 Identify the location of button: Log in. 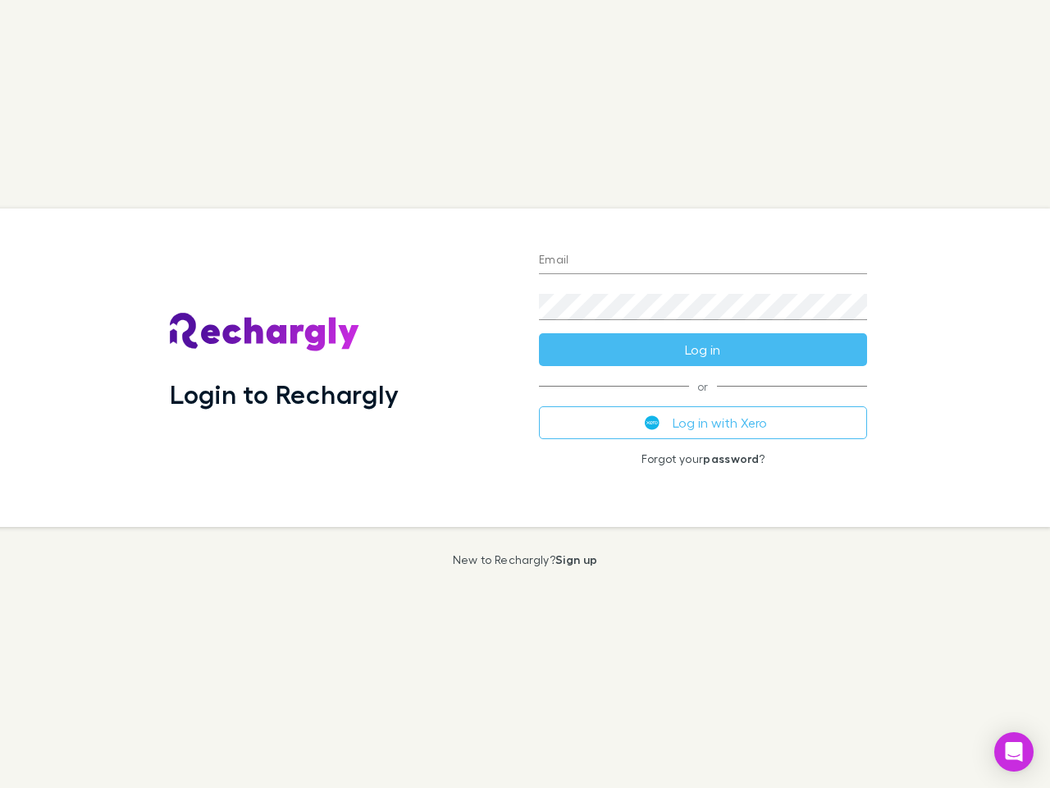
(703, 350).